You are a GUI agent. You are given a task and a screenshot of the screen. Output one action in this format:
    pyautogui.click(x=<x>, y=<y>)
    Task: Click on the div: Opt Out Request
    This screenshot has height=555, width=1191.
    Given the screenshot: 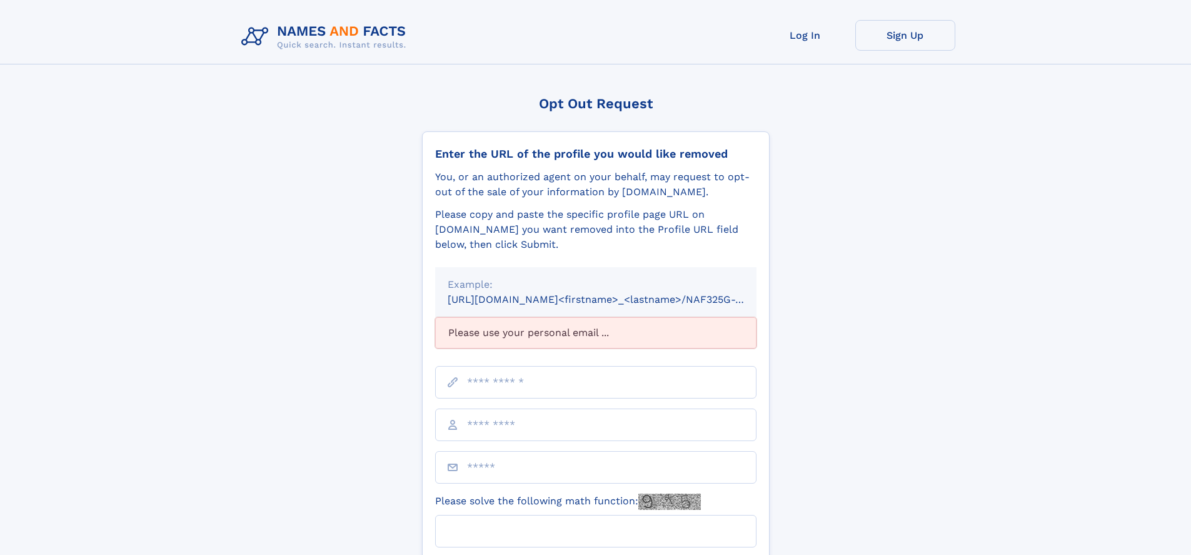 What is the action you would take?
    pyautogui.click(x=596, y=103)
    